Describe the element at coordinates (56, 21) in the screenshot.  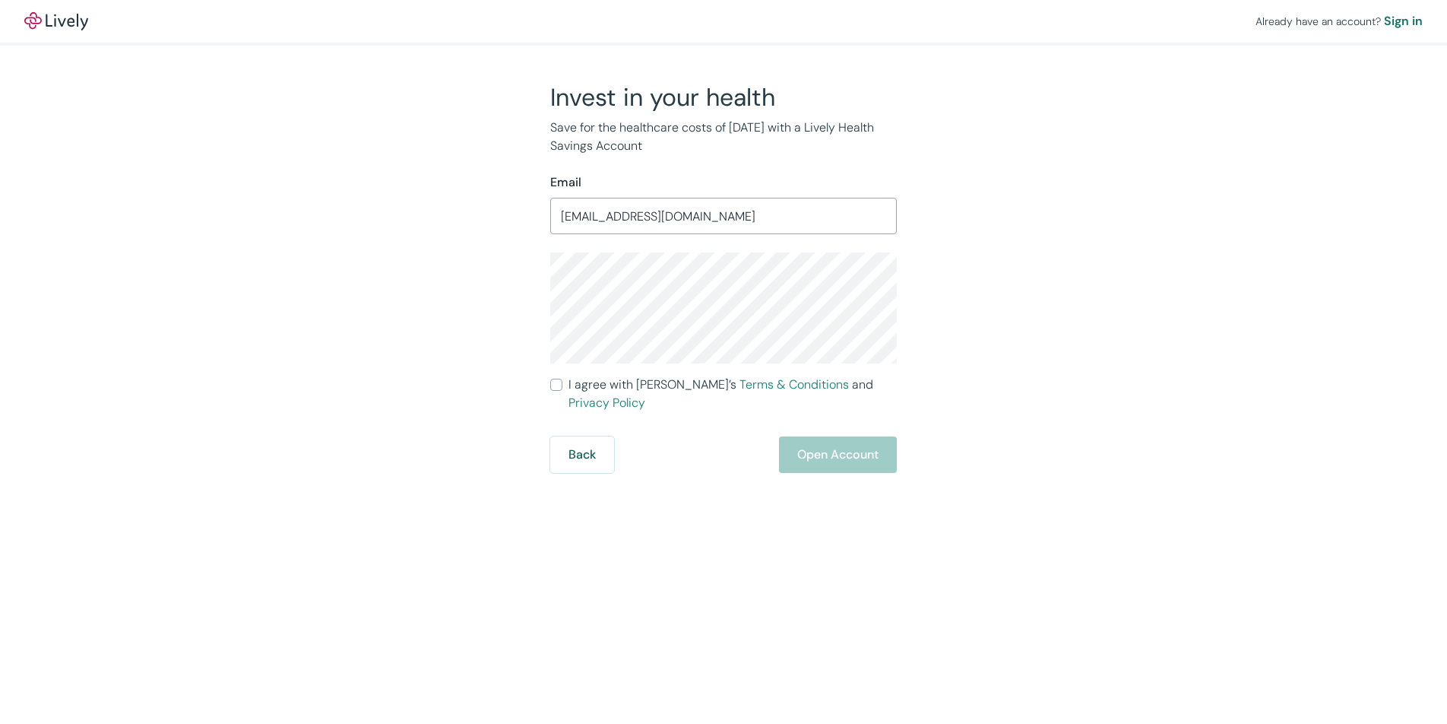
I see `img: Lively` at that location.